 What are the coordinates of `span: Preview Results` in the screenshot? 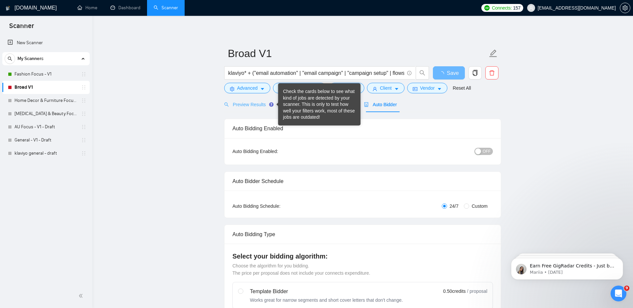 It's located at (248, 104).